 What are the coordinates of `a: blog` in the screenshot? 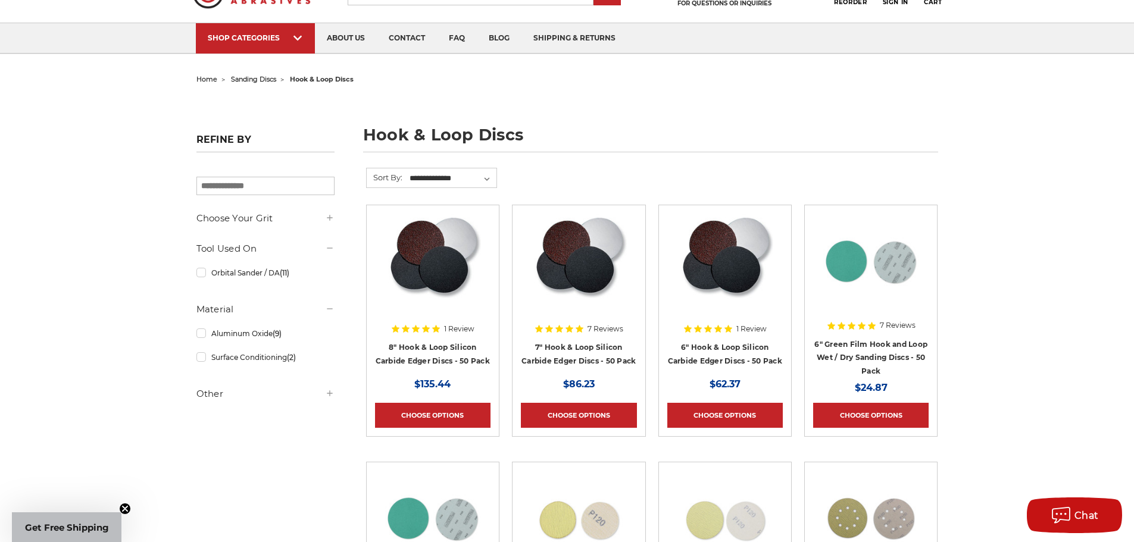 It's located at (499, 38).